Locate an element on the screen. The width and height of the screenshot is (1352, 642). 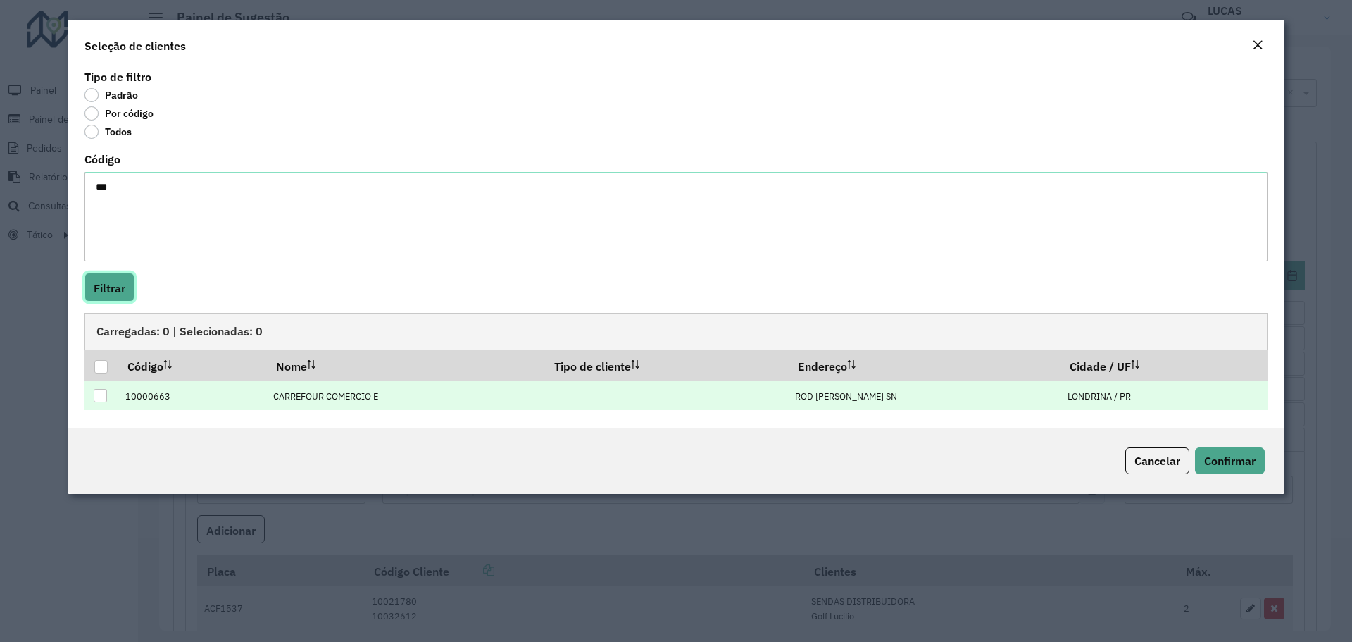
font: Padrão is located at coordinates (121, 95).